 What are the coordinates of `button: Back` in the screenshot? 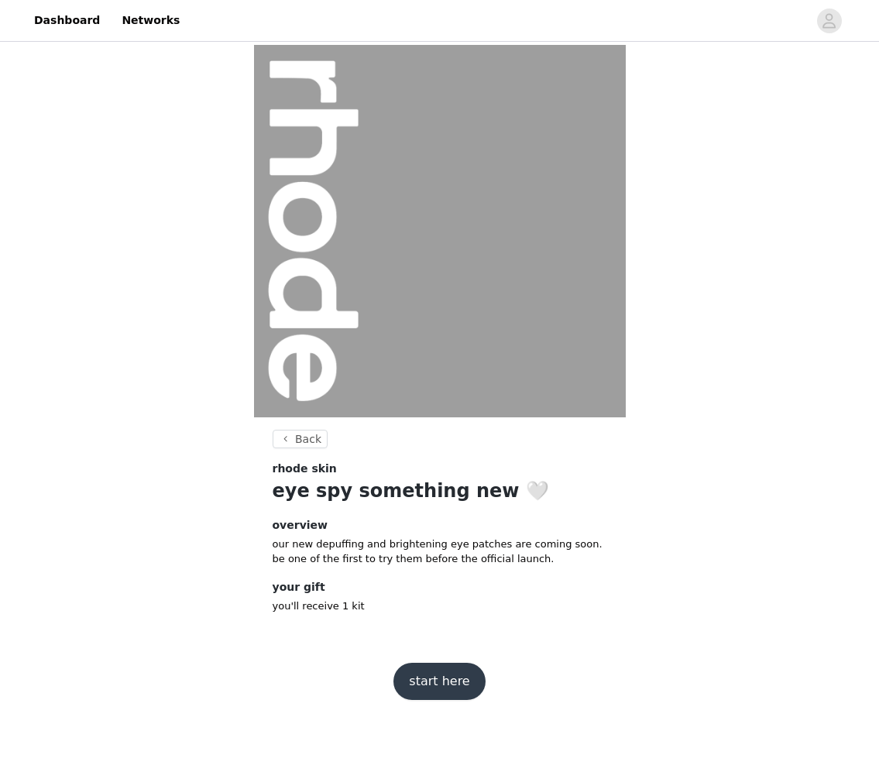 It's located at (301, 439).